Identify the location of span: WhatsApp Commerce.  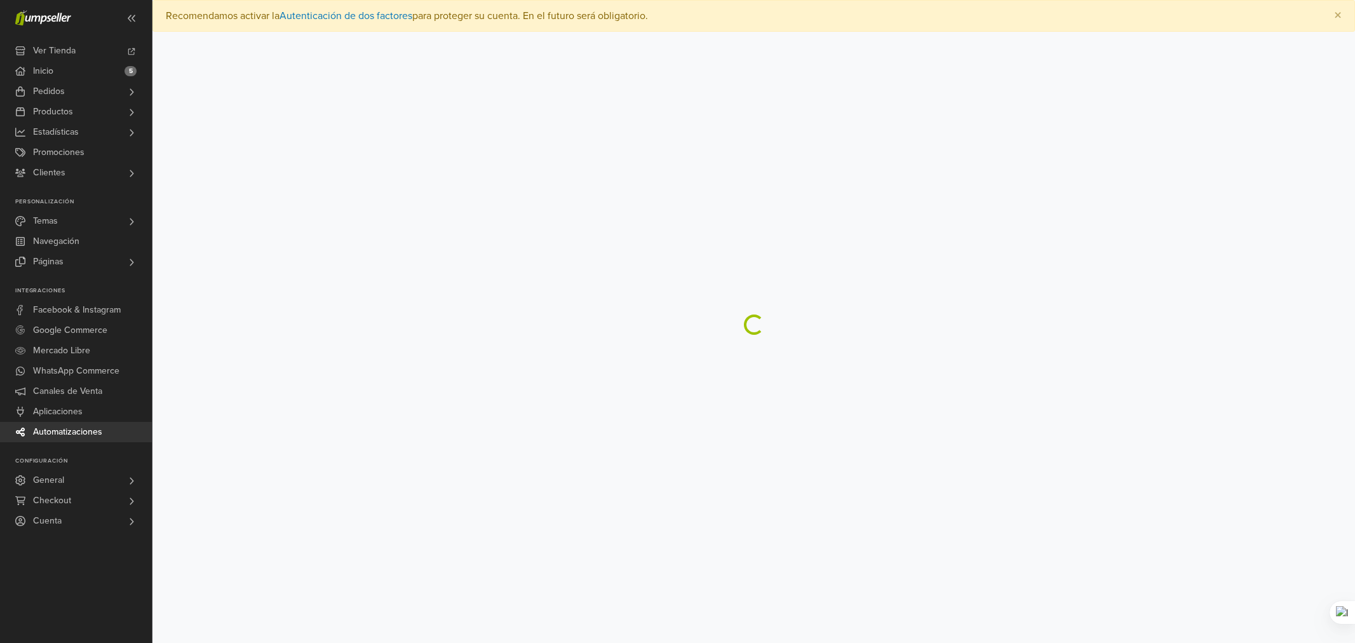
(76, 371).